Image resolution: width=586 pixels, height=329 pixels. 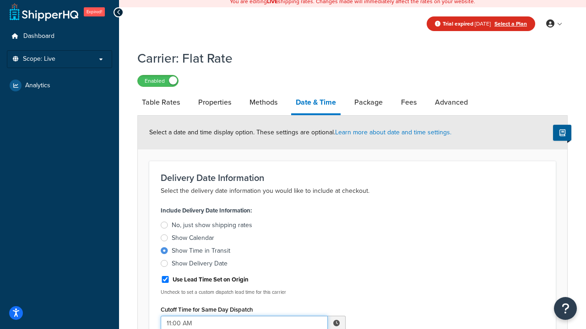 I want to click on a: Properties, so click(x=215, y=102).